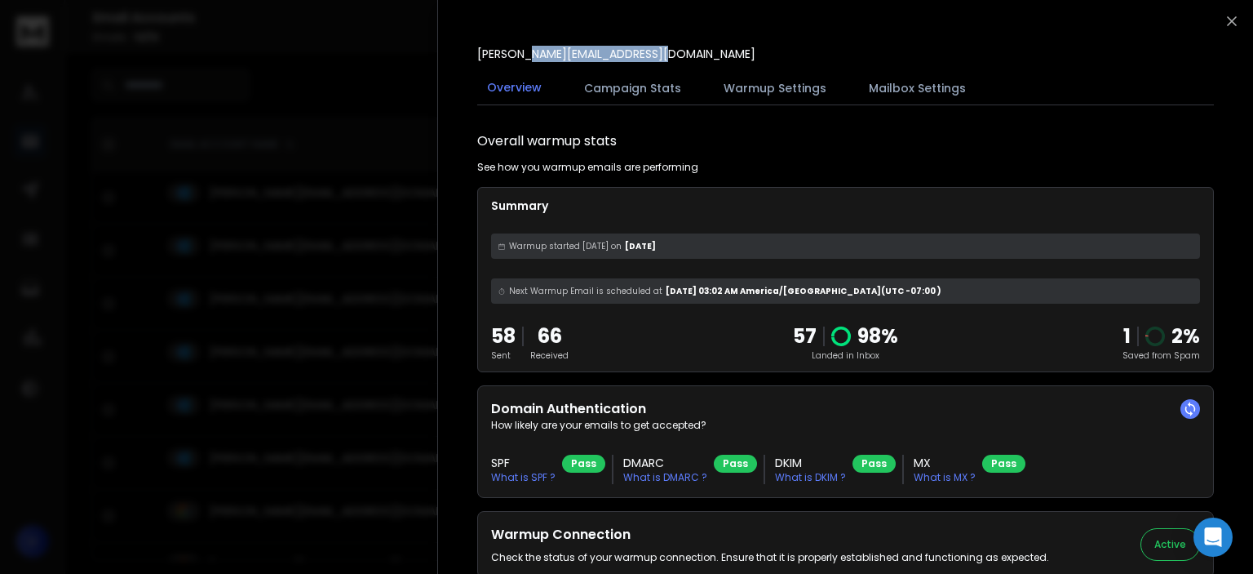  What do you see at coordinates (586, 290) in the screenshot?
I see `span: Next Warmup Email is scheduled at` at bounding box center [586, 290].